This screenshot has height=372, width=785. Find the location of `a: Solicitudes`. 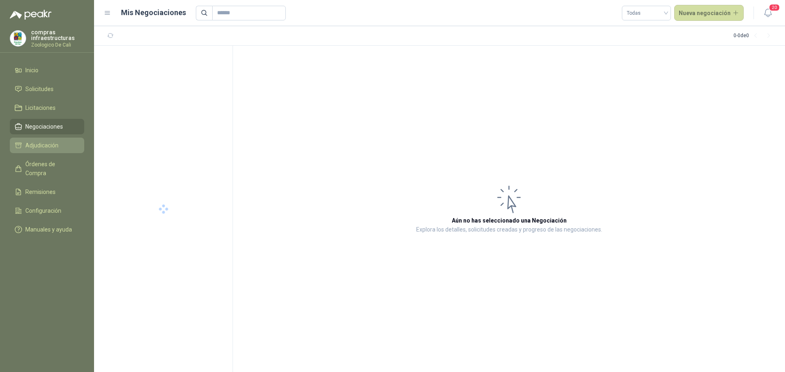

a: Solicitudes is located at coordinates (47, 89).